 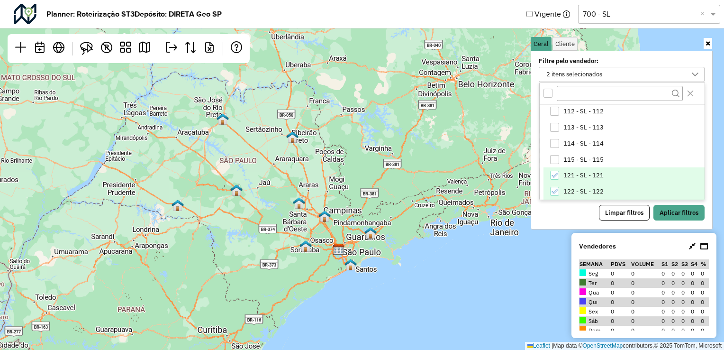 What do you see at coordinates (565, 44) in the screenshot?
I see `span: Cliente` at bounding box center [565, 44].